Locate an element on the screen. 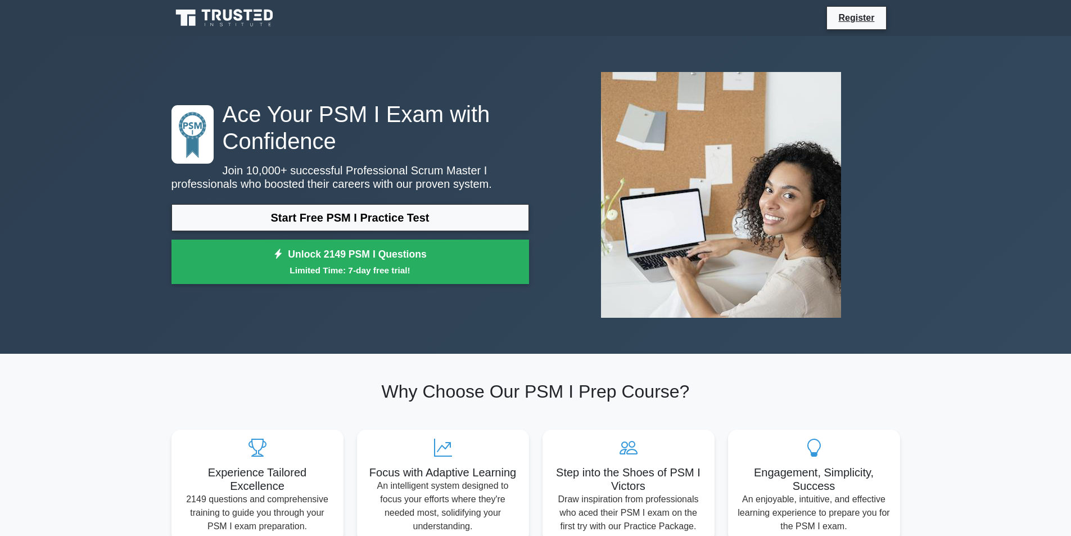  h5: Step into the Shoes of PSM I Victors is located at coordinates (629, 479).